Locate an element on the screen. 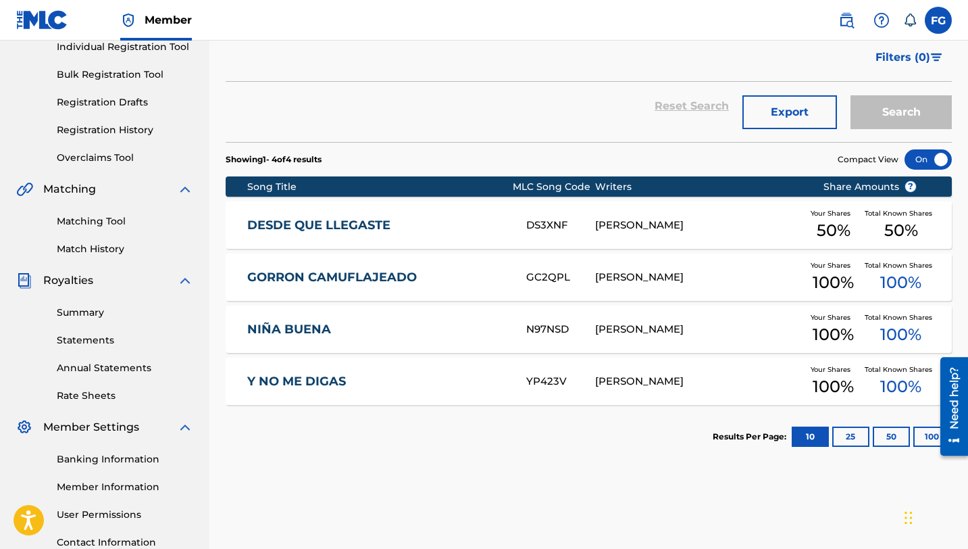 Image resolution: width=968 pixels, height=549 pixels. img: filter is located at coordinates (936, 57).